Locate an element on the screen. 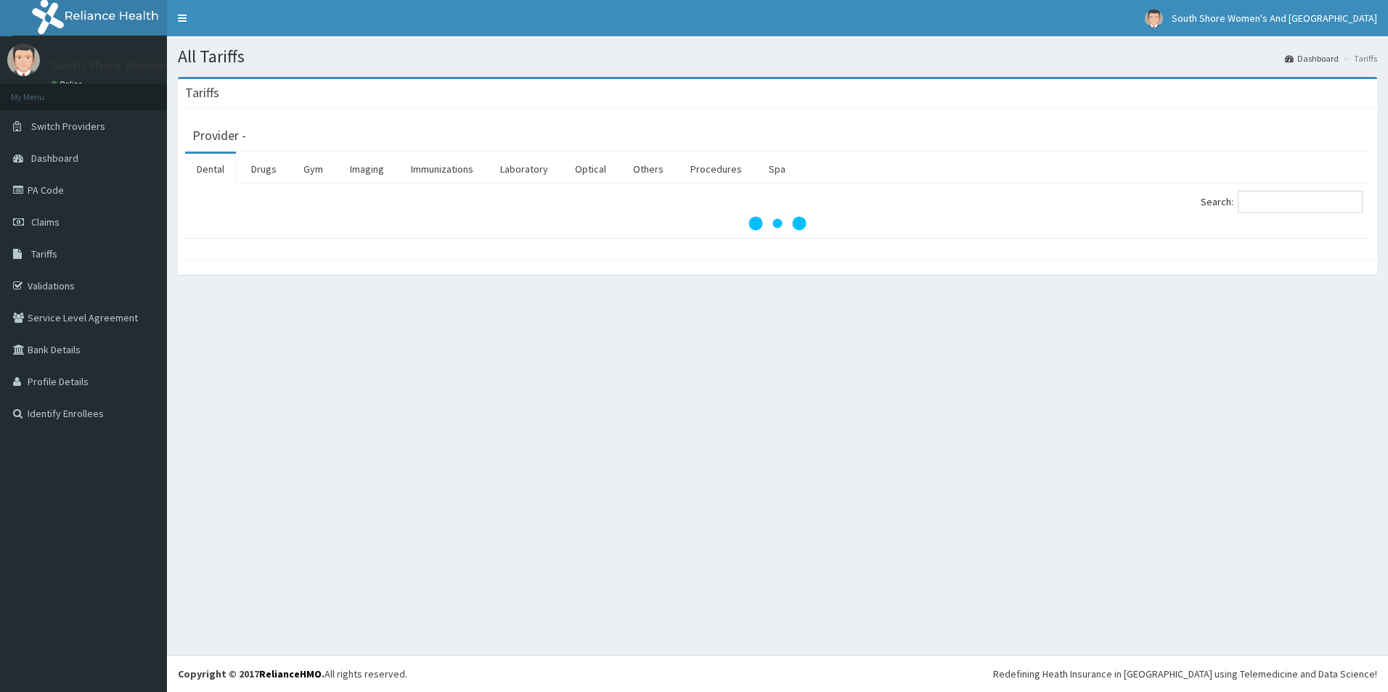 The height and width of the screenshot is (692, 1388). h3: Tariffs is located at coordinates (202, 93).